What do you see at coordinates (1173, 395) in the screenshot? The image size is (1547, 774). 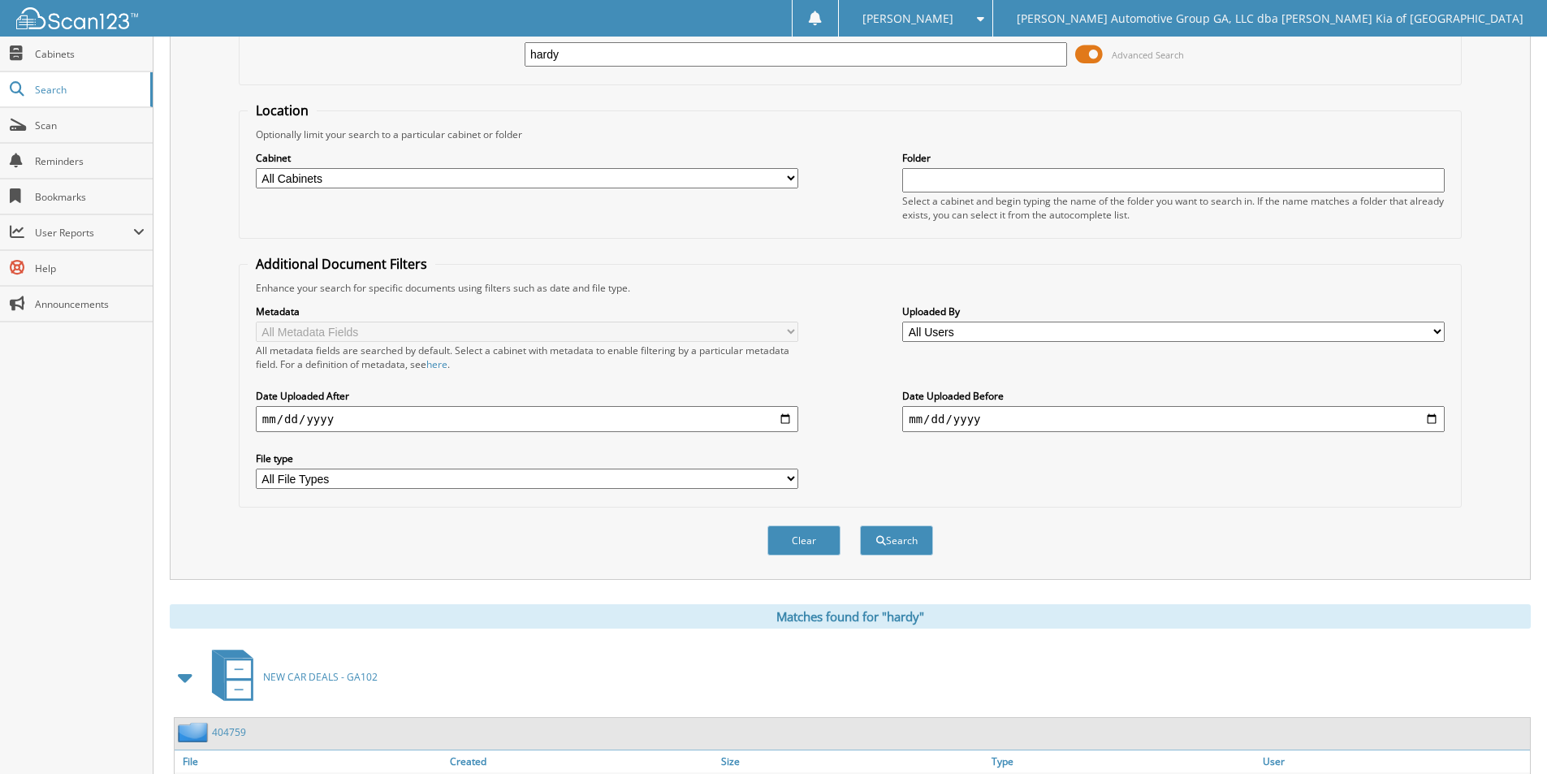 I see `label: Date Uploaded Before` at bounding box center [1173, 395].